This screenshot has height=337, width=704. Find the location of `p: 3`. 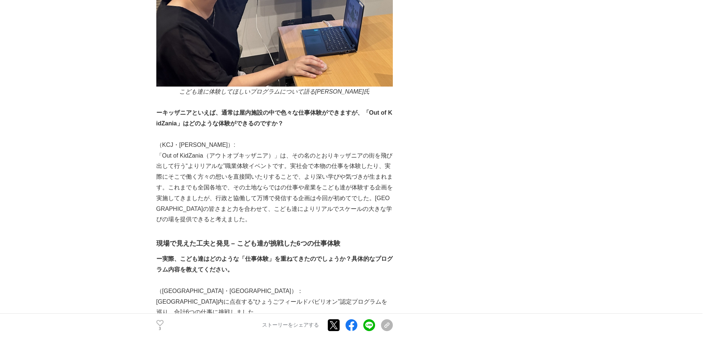

p: 3 is located at coordinates (160, 329).